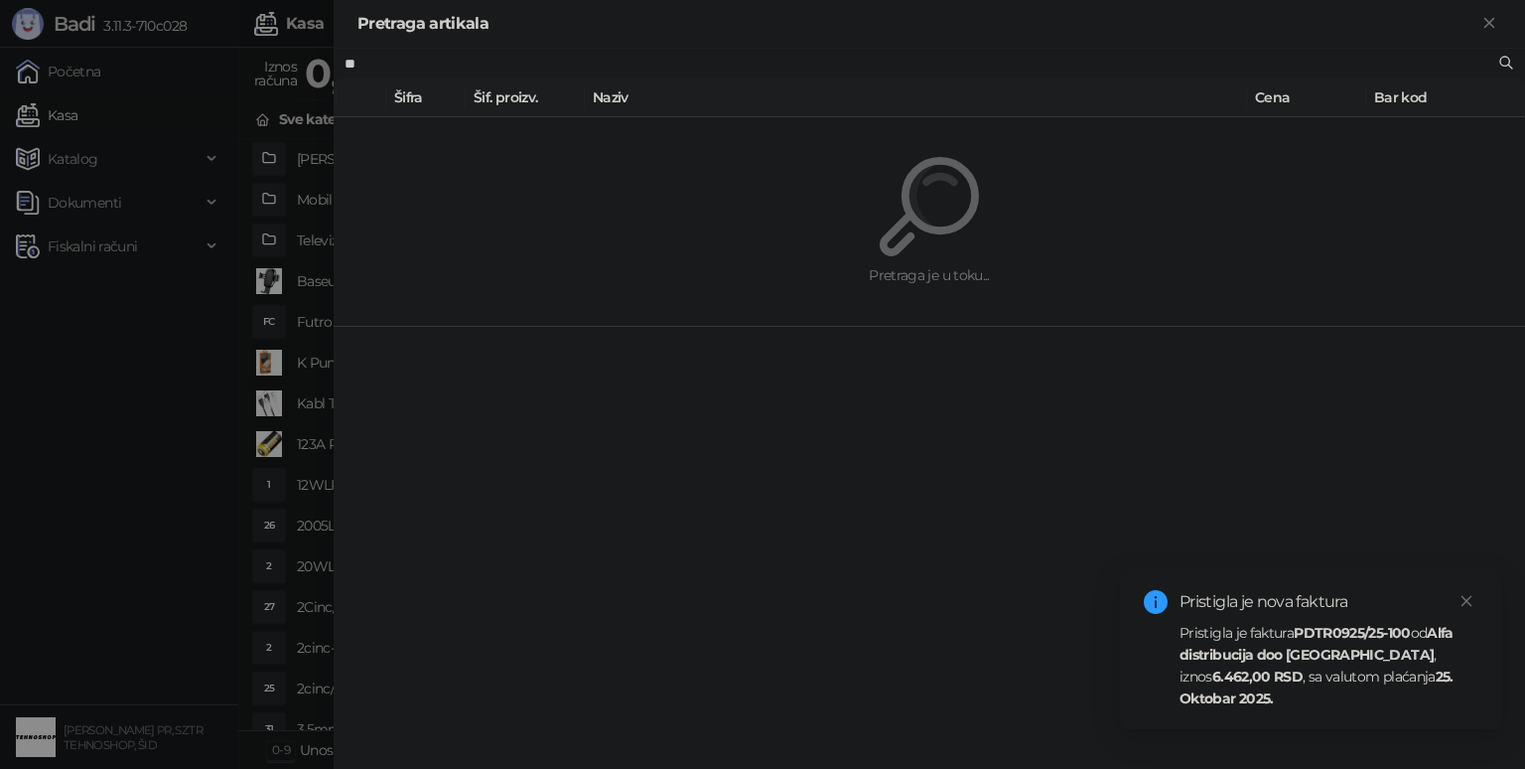  I want to click on th: Šifra, so click(426, 97).